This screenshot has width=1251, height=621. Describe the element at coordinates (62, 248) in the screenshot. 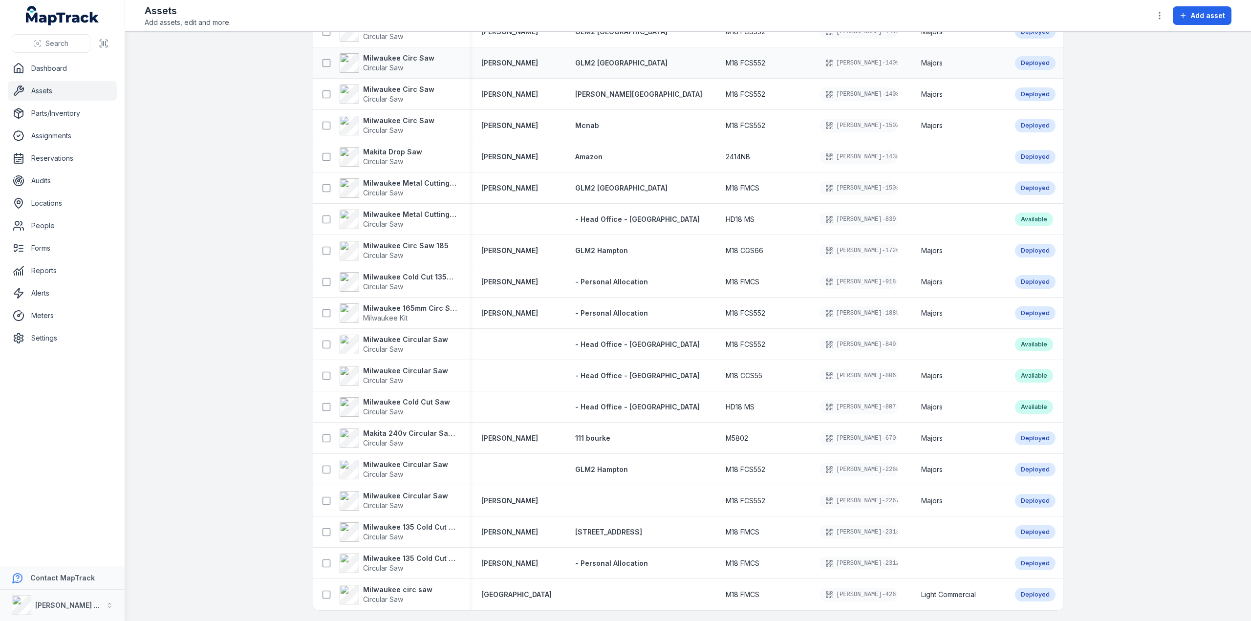

I see `a: Forms` at that location.